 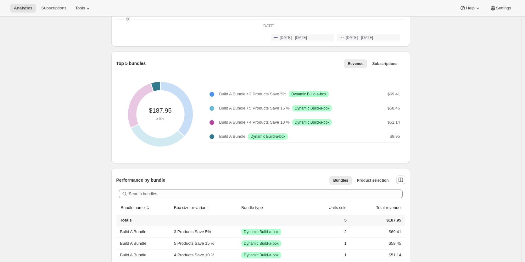 I want to click on td: $58.45, so click(x=377, y=244).